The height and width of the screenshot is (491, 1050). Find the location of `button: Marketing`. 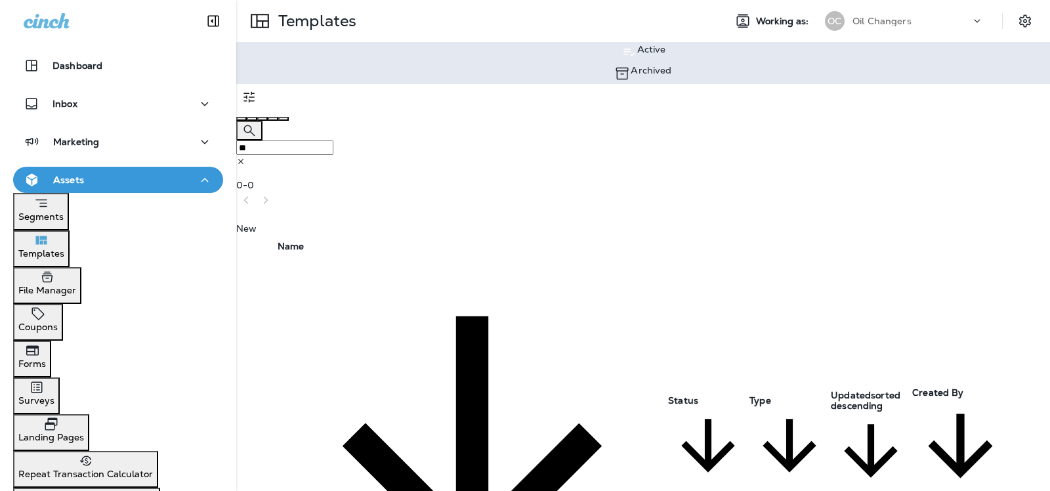

button: Marketing is located at coordinates (118, 142).